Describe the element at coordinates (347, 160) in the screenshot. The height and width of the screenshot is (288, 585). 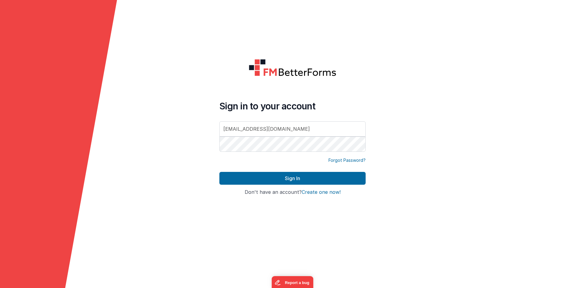
I see `a: Forgot Password?` at that location.